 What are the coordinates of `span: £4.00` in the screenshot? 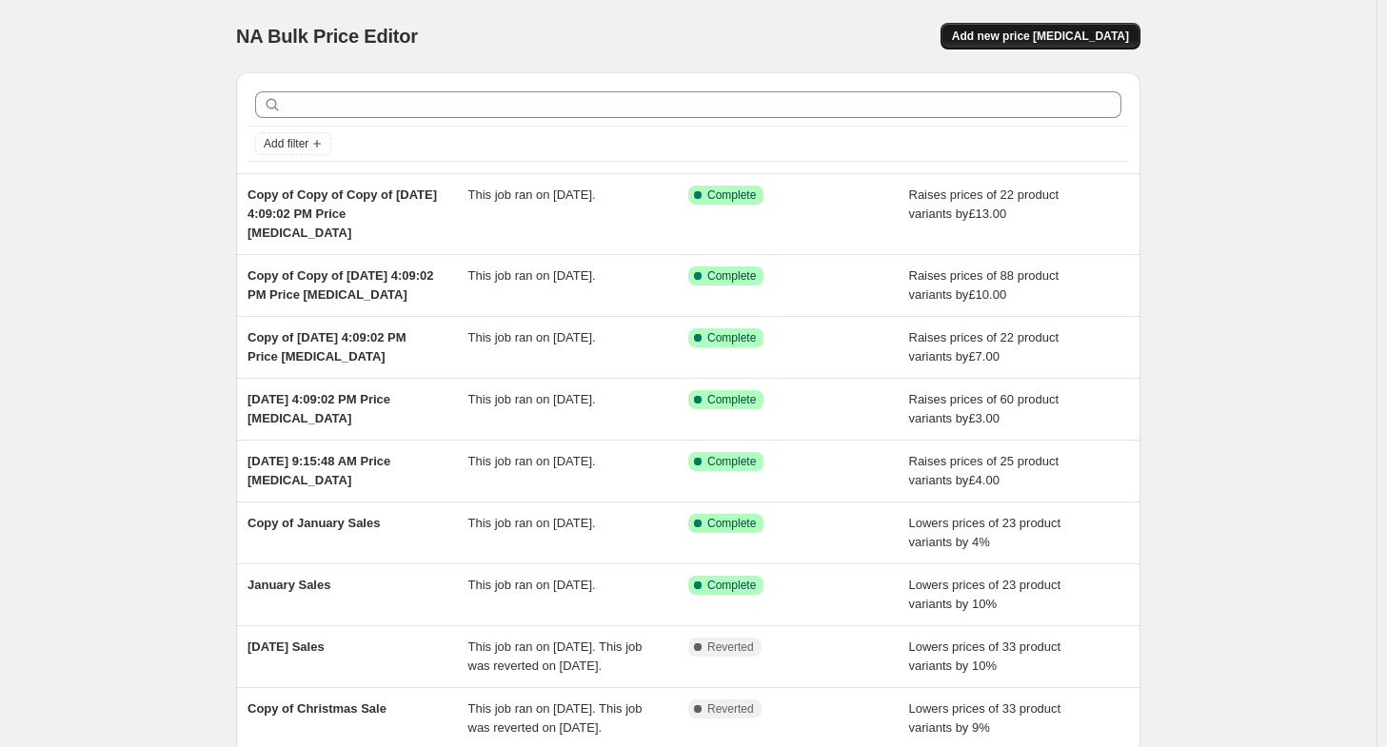 It's located at (984, 480).